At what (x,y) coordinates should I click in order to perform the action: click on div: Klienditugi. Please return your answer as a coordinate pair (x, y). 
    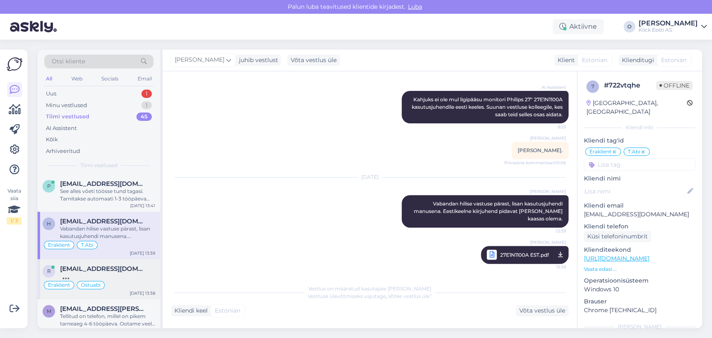
    Looking at the image, I should click on (636, 60).